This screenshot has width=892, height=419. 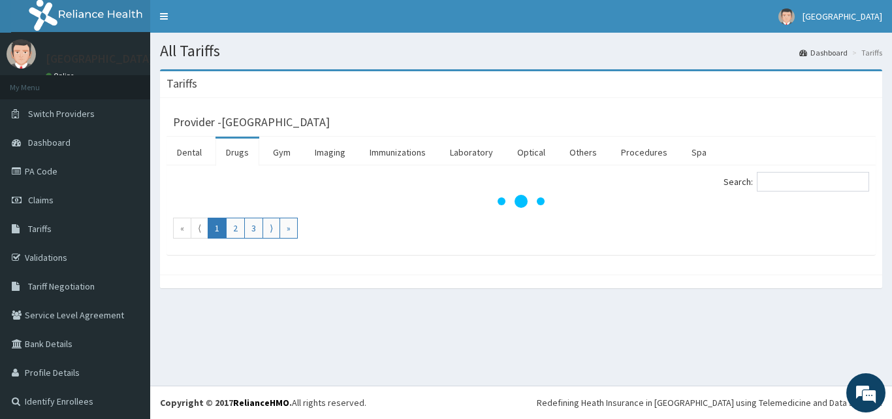 What do you see at coordinates (40, 200) in the screenshot?
I see `span: Claims` at bounding box center [40, 200].